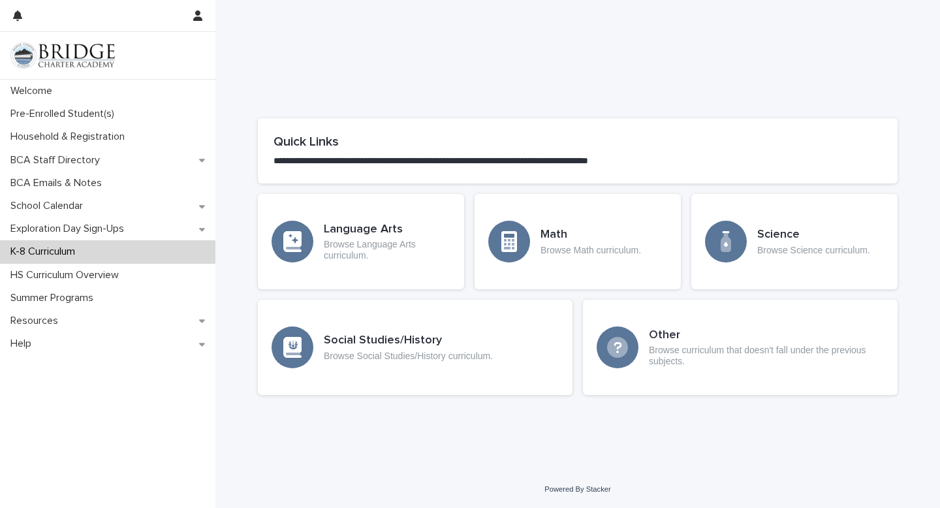  Describe the element at coordinates (63, 55) in the screenshot. I see `img: V1C1m3IdTEidaUdm9Hs0` at that location.